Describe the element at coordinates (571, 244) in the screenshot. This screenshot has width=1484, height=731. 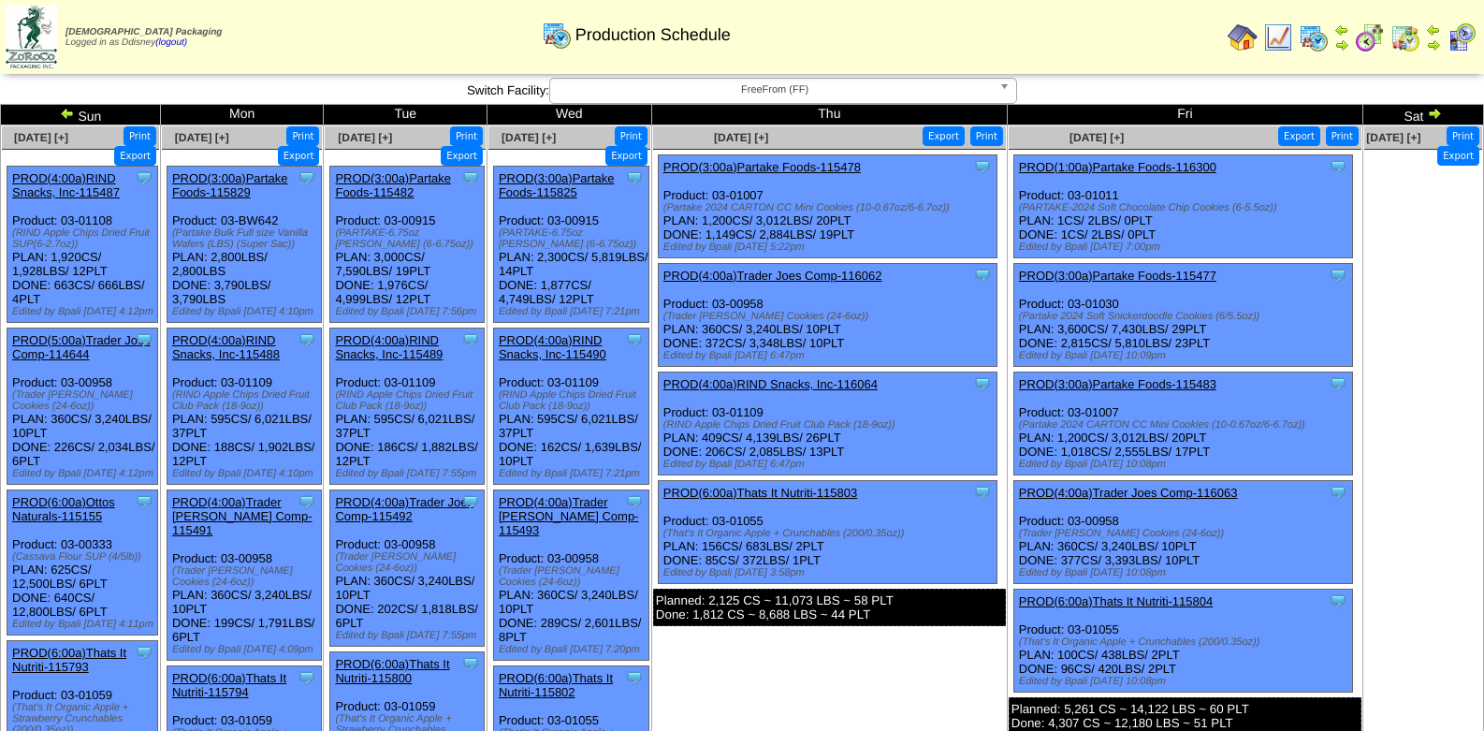
I see `div: Product: 03-00915 PLAN: 2,300CS / 5,819LBS / 14PLT DONE: 1,877CS / 4,749LBS / 12PLT` at that location.